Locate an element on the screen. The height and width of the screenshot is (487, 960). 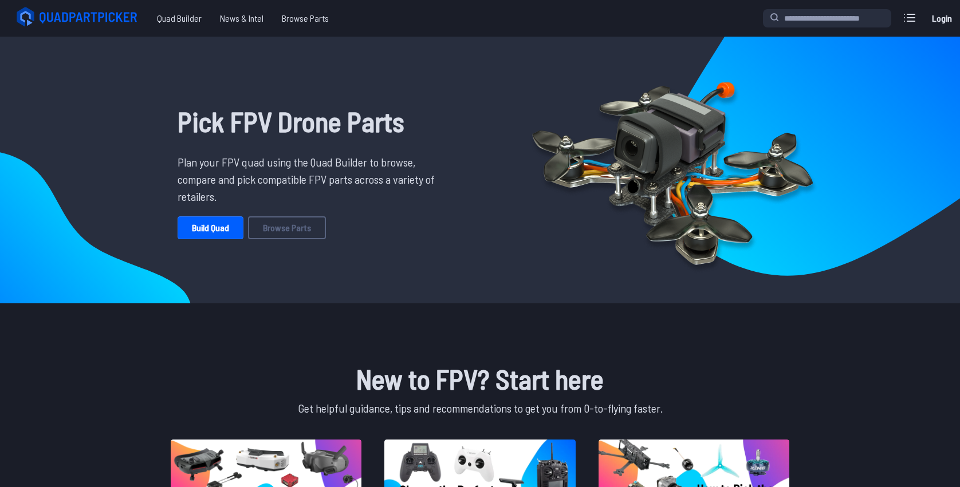
span: News & Intel is located at coordinates (242, 18).